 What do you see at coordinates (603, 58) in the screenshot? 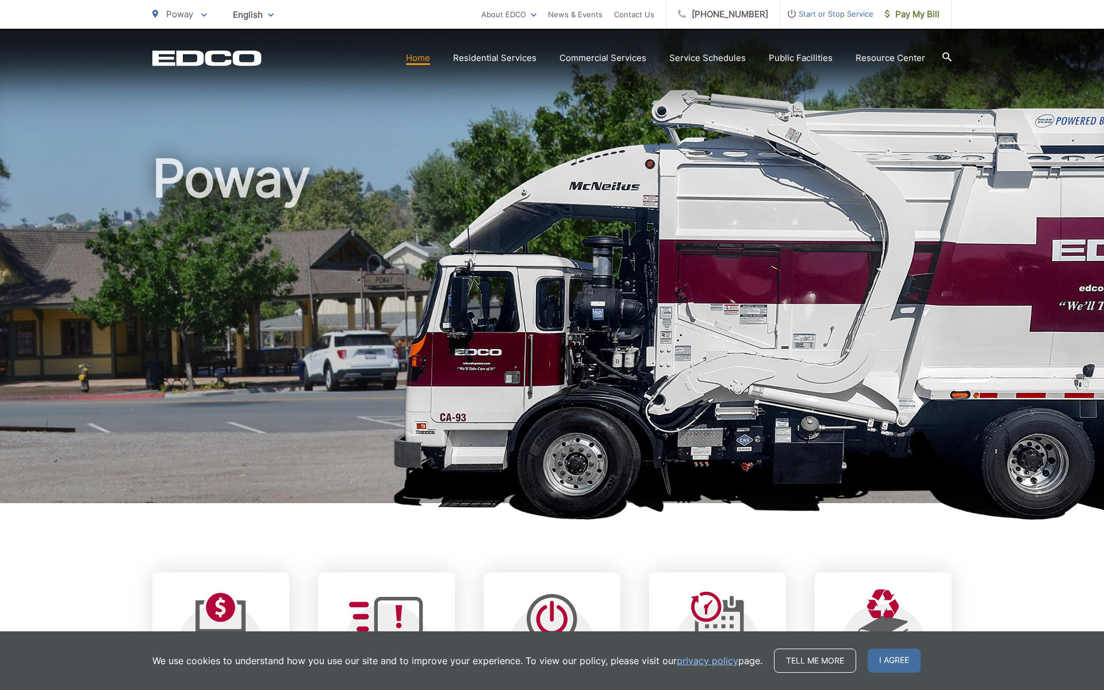
I see `a: Commercial Services` at bounding box center [603, 58].